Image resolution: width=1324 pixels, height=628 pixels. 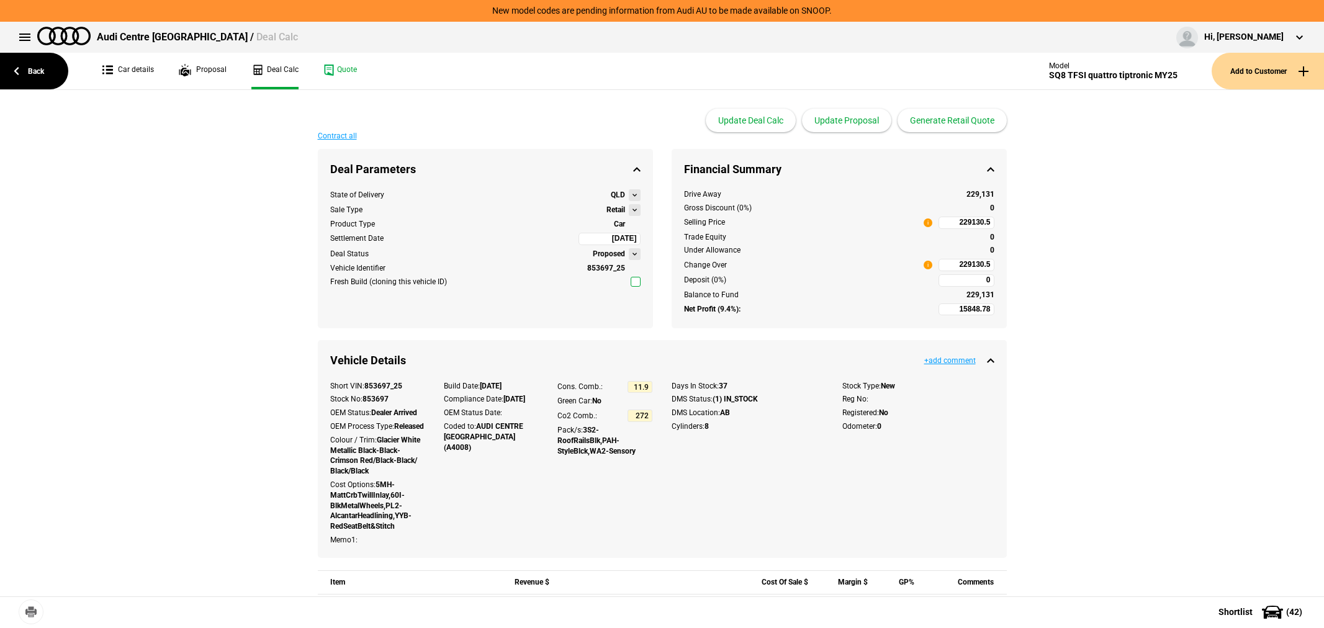 I want to click on div: Margin $, so click(x=844, y=582).